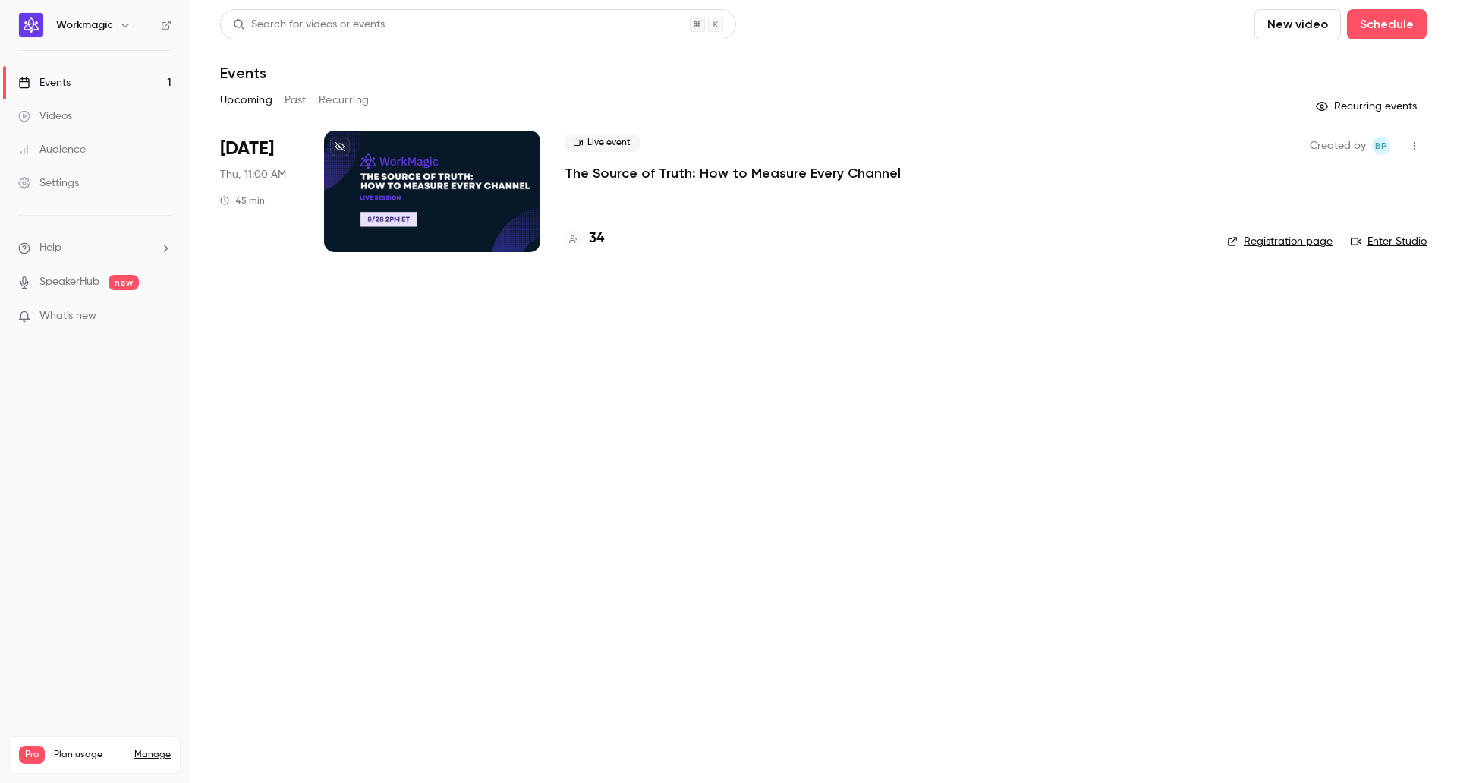  What do you see at coordinates (124, 282) in the screenshot?
I see `span: new` at bounding box center [124, 282].